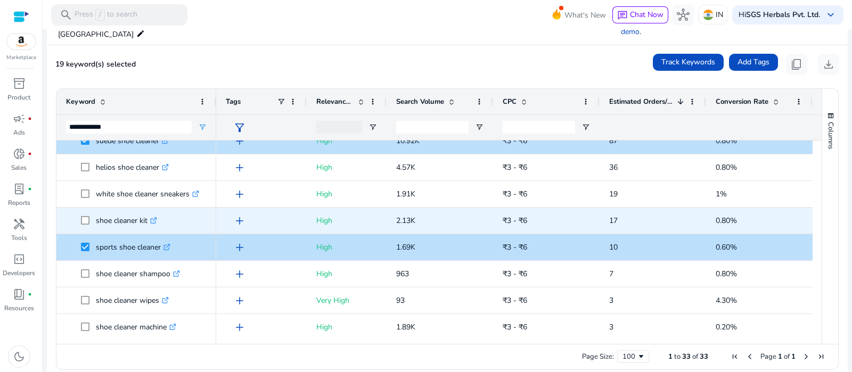 This screenshot has height=372, width=852. I want to click on button: hub, so click(683, 15).